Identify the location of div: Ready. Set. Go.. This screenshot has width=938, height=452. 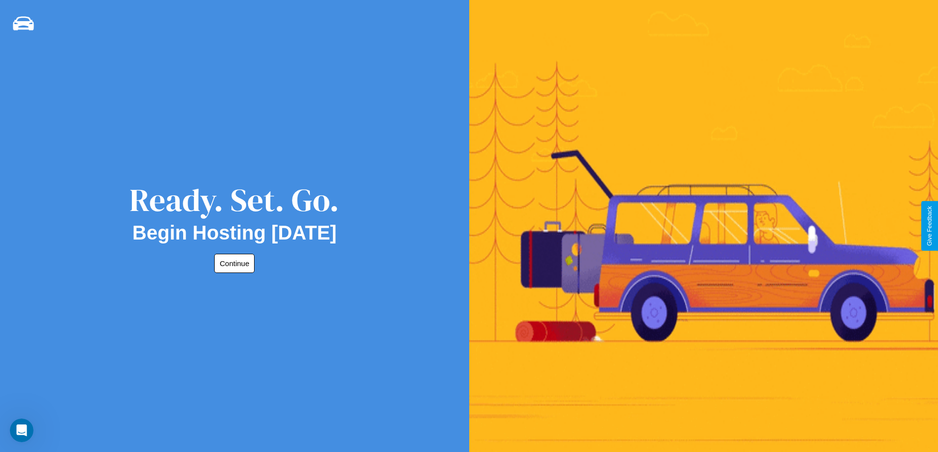
(234, 200).